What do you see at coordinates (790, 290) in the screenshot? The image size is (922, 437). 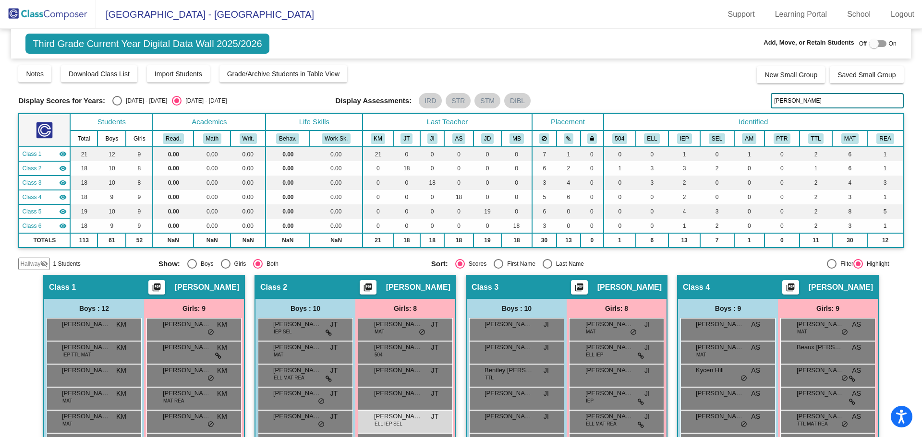 I see `mat-icon: picture_as_pdf` at bounding box center [790, 290].